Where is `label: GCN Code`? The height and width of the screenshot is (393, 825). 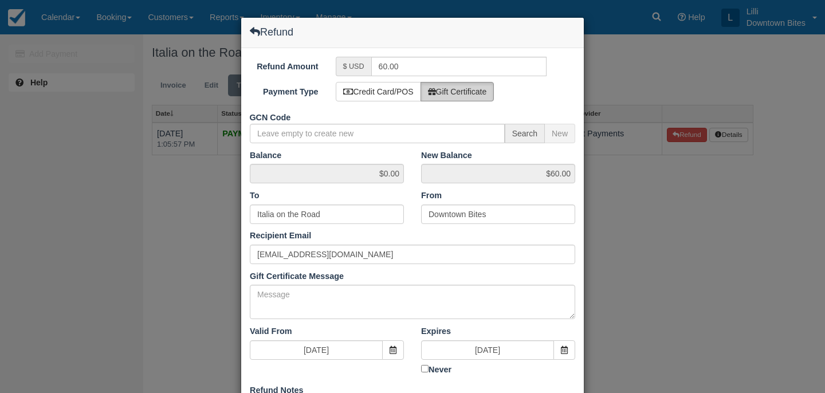
label: GCN Code is located at coordinates (284, 116).